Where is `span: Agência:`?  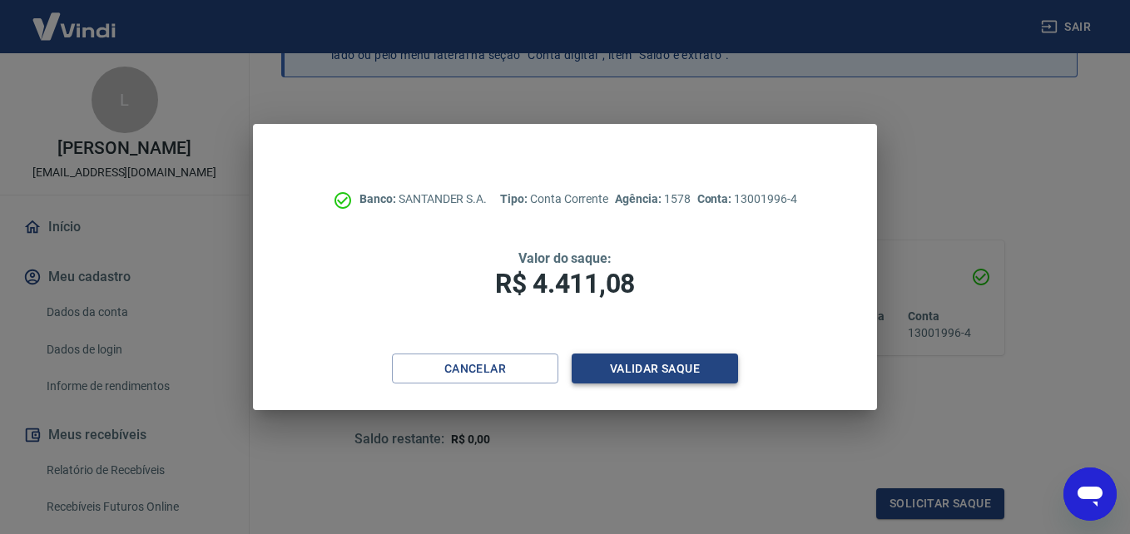
span: Agência: is located at coordinates (639, 199).